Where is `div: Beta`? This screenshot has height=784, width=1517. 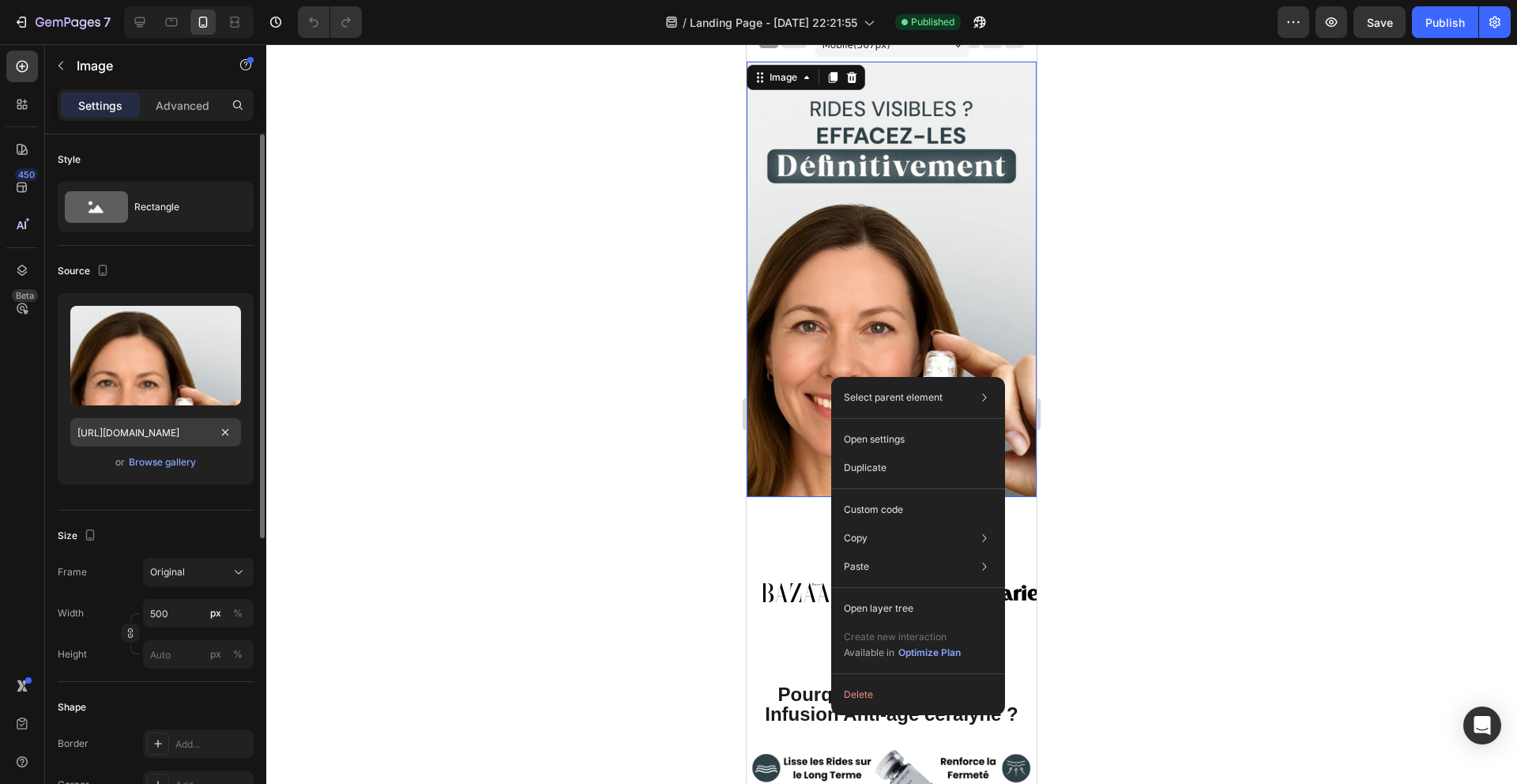
div: Beta is located at coordinates (25, 295).